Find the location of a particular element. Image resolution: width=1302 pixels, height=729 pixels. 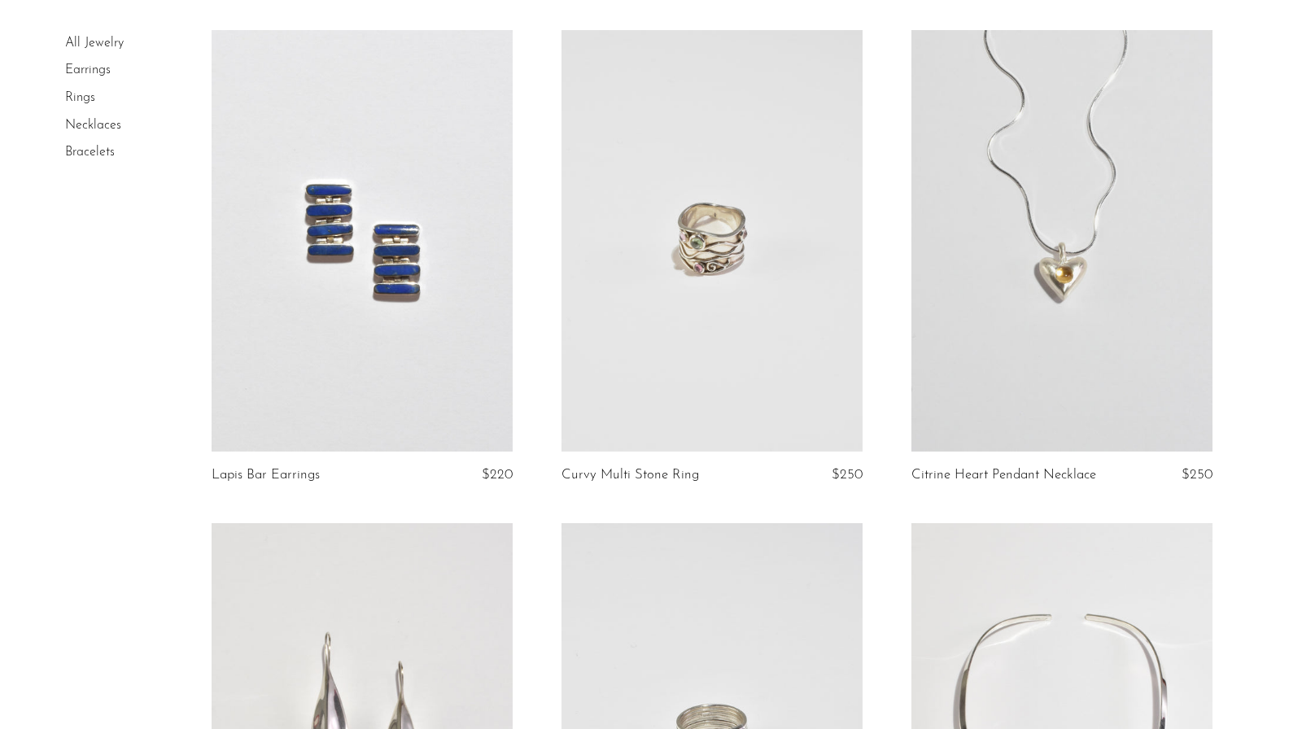

a: Lapis Bar Earrings is located at coordinates (265, 475).